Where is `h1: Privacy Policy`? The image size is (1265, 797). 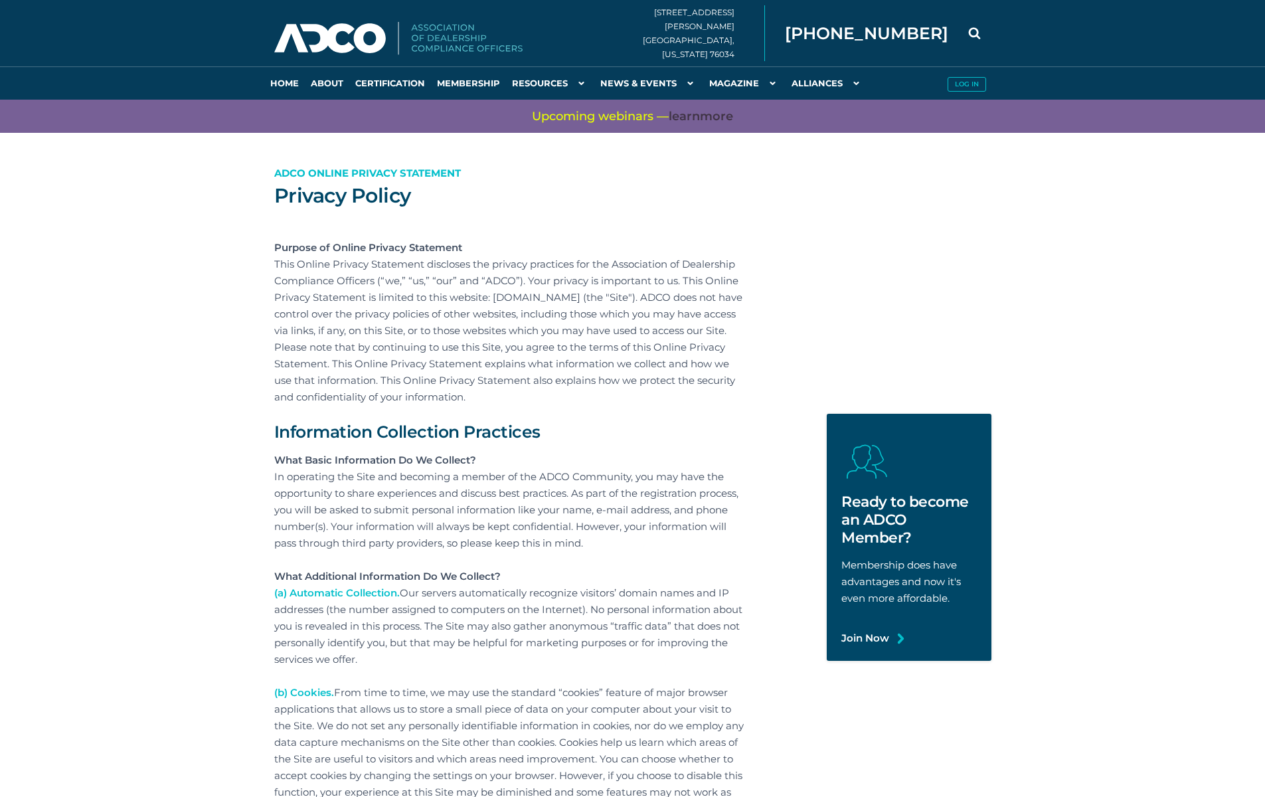 h1: Privacy Policy is located at coordinates (510, 196).